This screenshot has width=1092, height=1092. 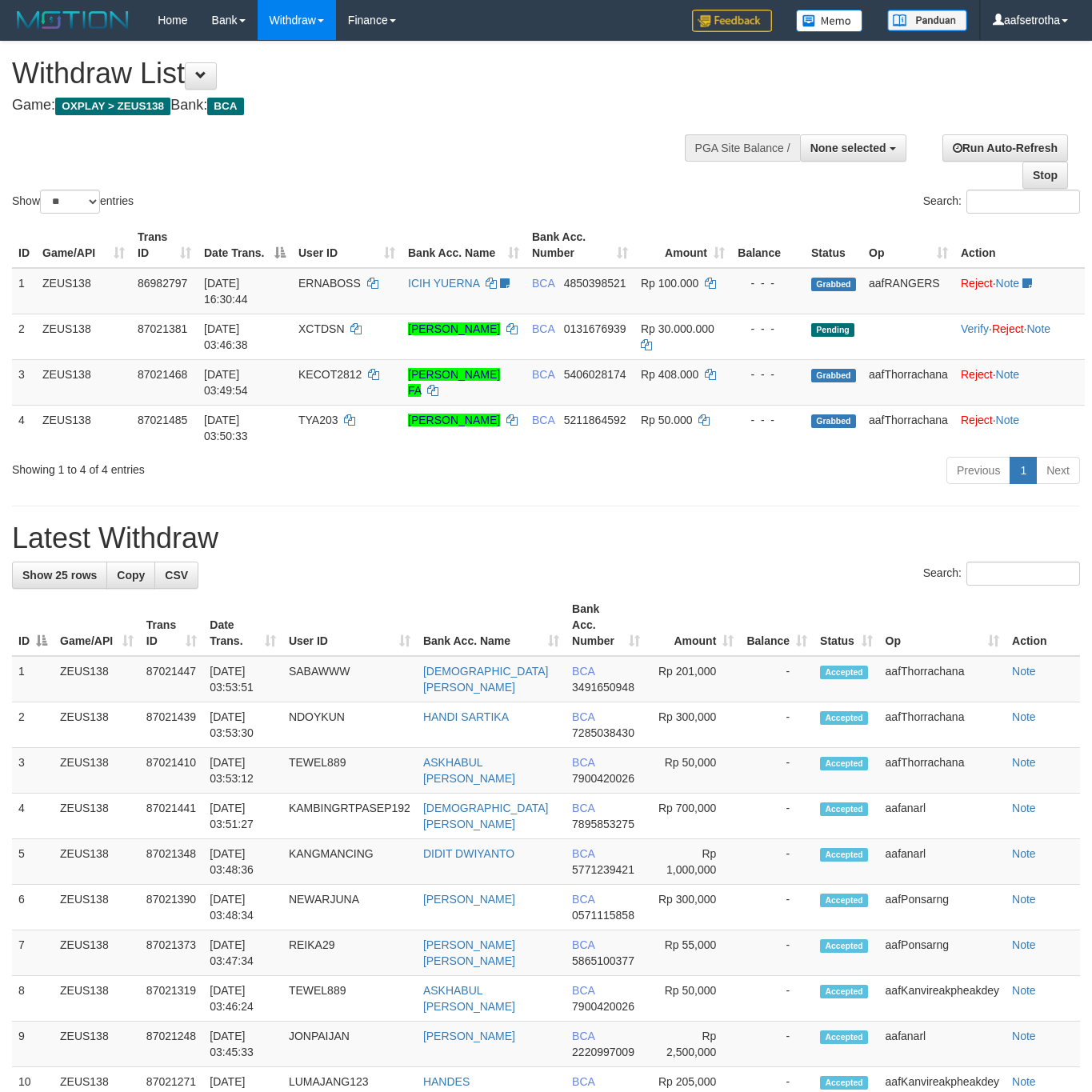 What do you see at coordinates (943, 999) in the screenshot?
I see `td: aafKanvireakpheakdey` at bounding box center [943, 999].